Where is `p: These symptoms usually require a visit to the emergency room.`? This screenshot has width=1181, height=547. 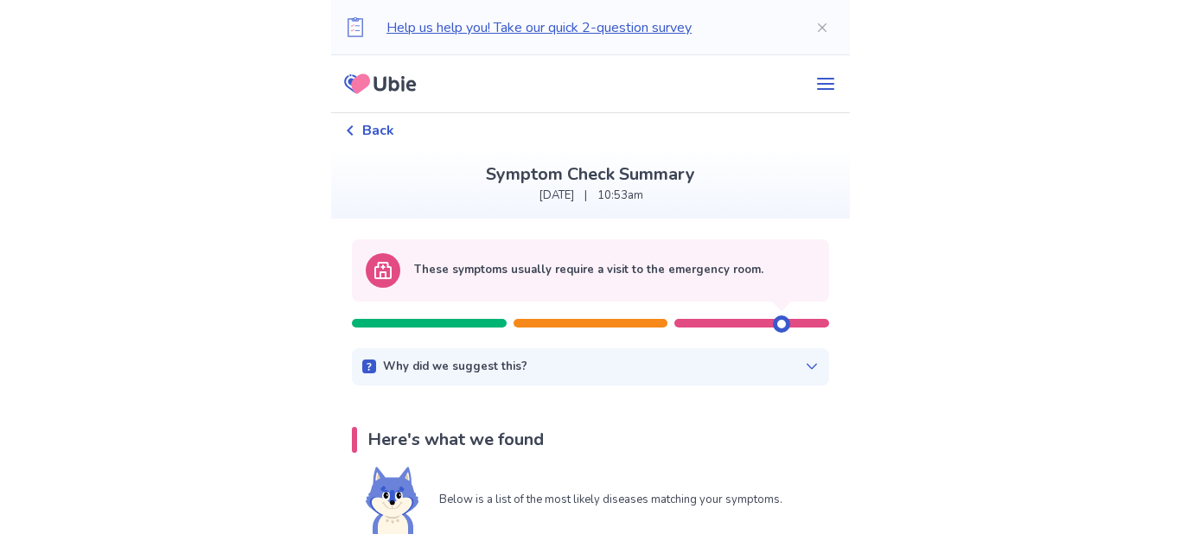 p: These symptoms usually require a visit to the emergency room. is located at coordinates (589, 271).